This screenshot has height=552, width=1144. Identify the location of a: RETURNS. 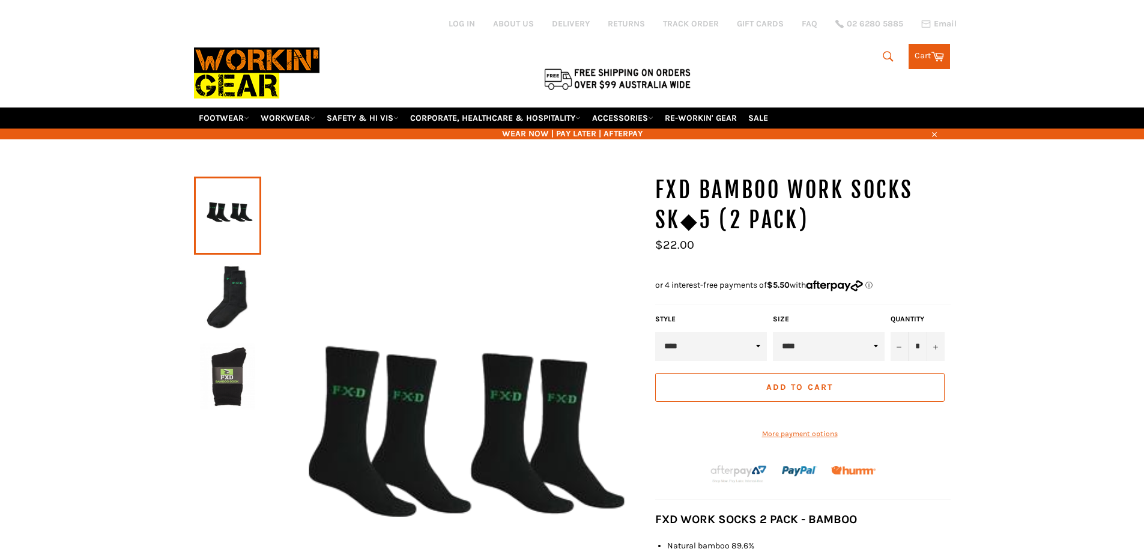
(626, 23).